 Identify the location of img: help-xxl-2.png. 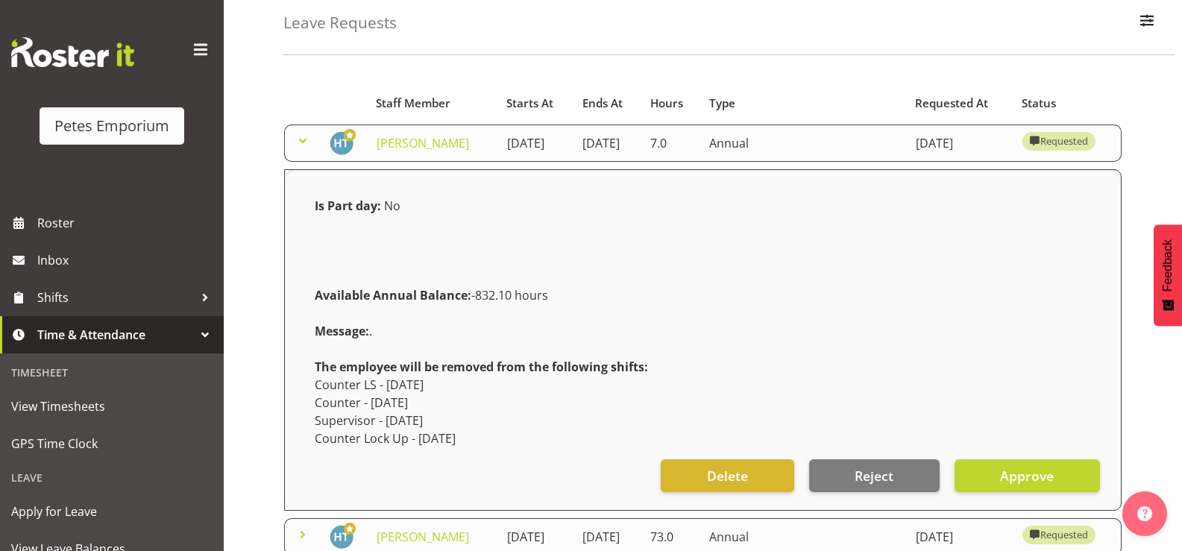
(1144, 514).